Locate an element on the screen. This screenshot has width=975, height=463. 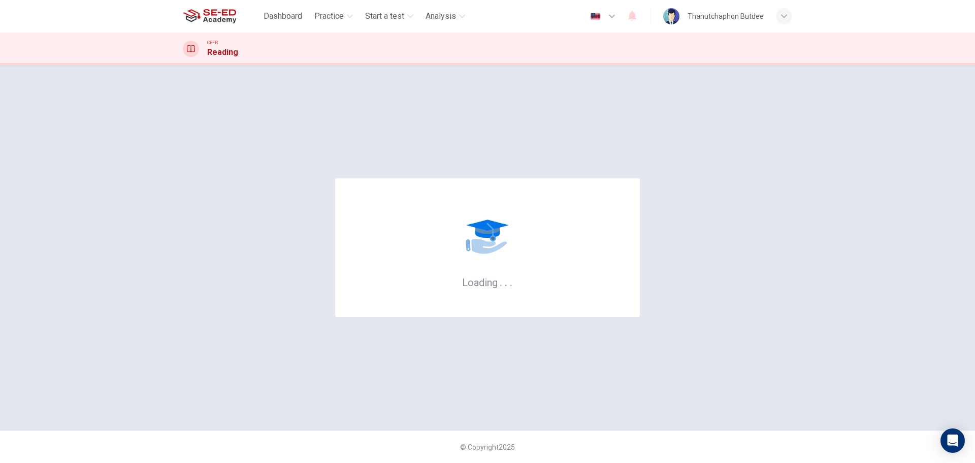
h1: Reading is located at coordinates (222, 52).